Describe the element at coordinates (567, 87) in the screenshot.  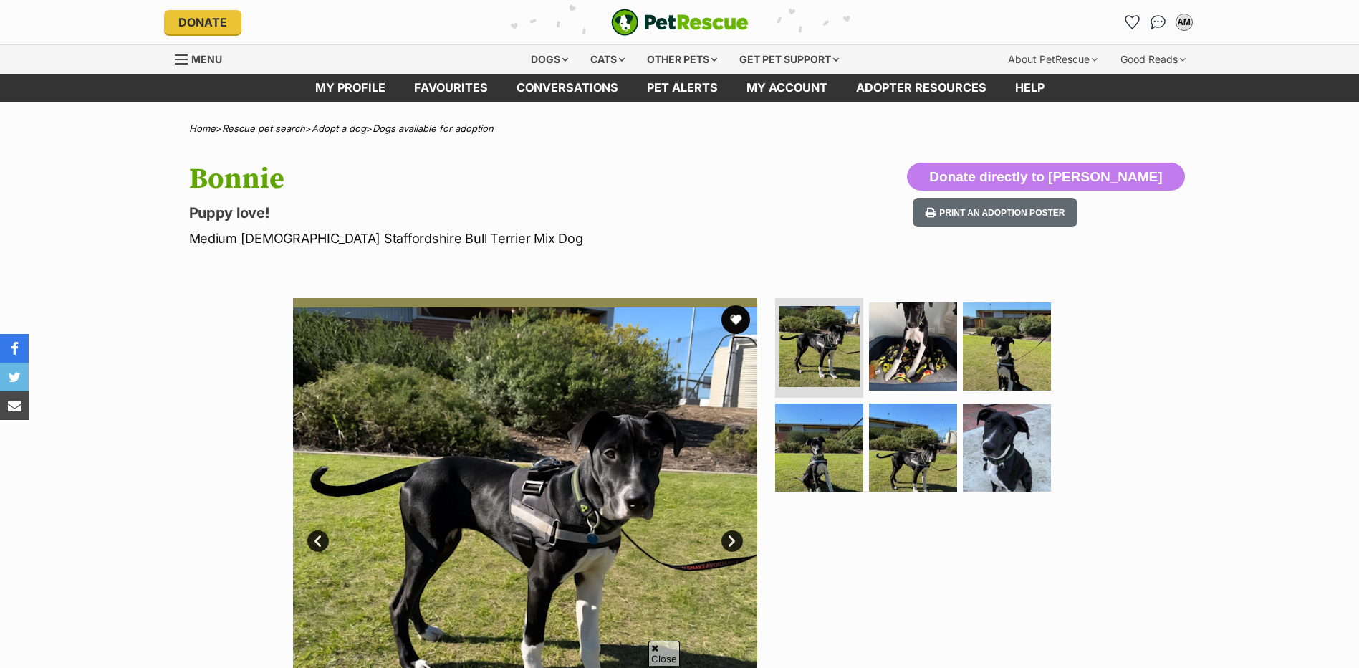
I see `a: conversations` at that location.